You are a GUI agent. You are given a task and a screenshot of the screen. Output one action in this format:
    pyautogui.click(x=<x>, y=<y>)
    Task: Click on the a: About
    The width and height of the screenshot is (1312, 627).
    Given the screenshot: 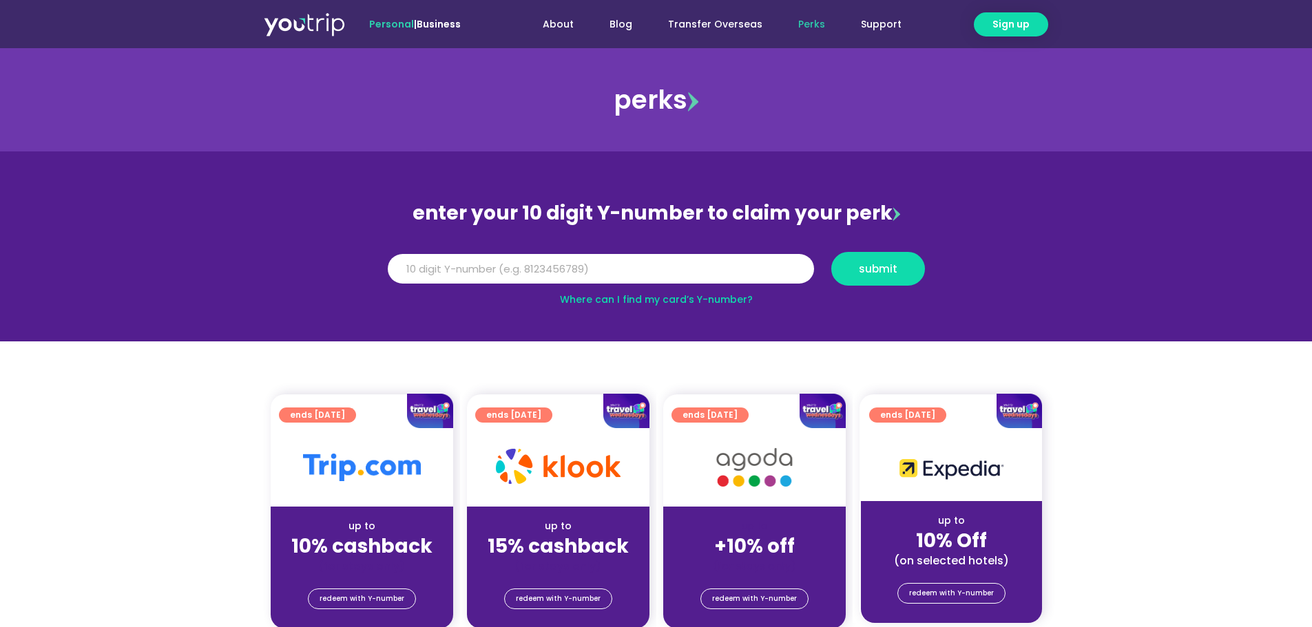 What is the action you would take?
    pyautogui.click(x=558, y=24)
    